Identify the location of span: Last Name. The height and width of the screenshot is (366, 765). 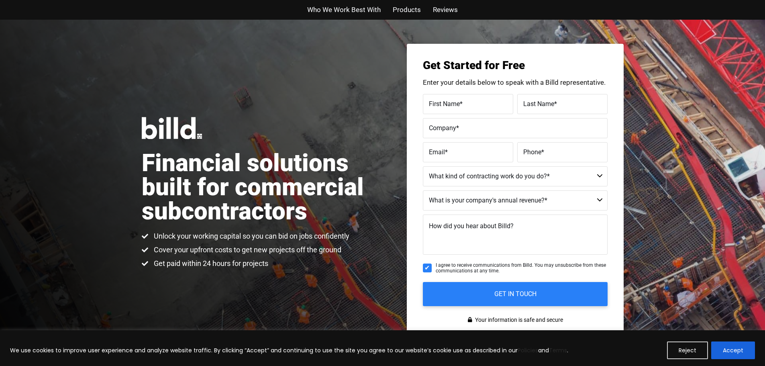
(538, 103).